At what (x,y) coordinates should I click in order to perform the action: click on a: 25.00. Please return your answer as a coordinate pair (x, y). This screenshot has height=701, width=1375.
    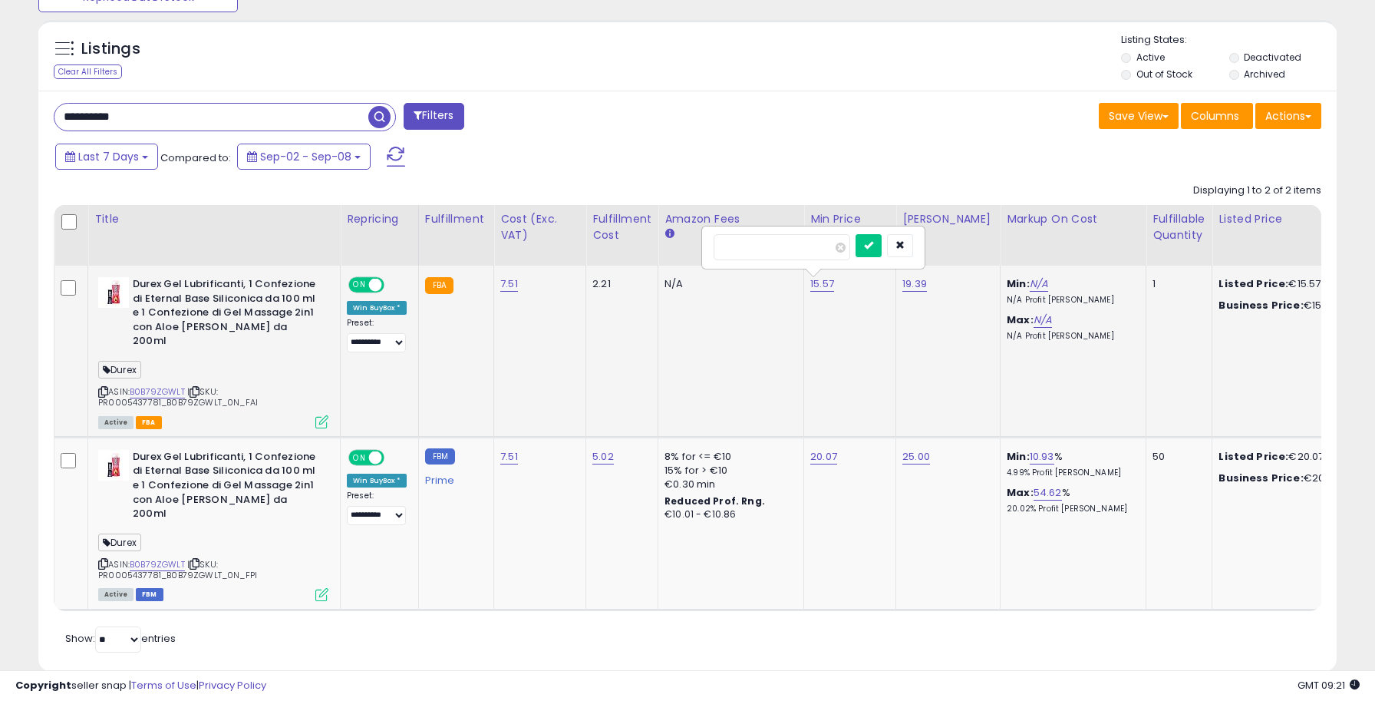
    Looking at the image, I should click on (916, 457).